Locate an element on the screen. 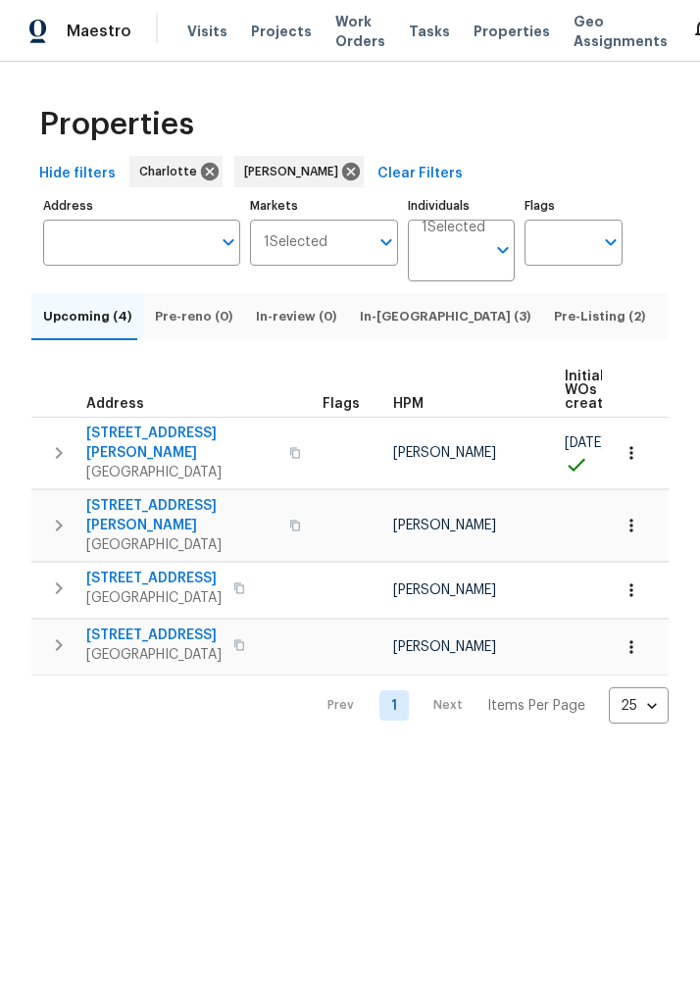  span: HPM is located at coordinates (408, 404).